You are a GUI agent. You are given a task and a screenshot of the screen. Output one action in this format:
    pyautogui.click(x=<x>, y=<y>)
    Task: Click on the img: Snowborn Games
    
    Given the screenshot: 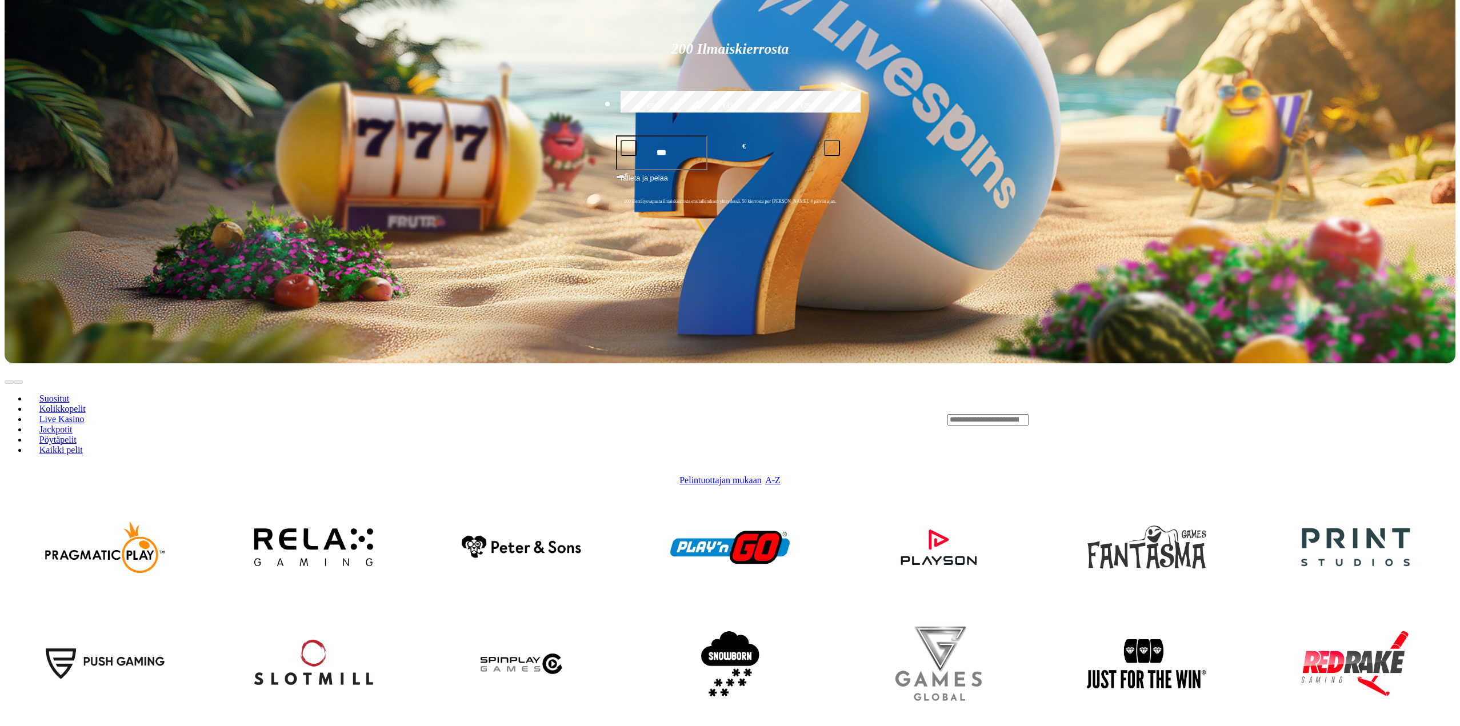 What is the action you would take?
    pyautogui.click(x=730, y=664)
    